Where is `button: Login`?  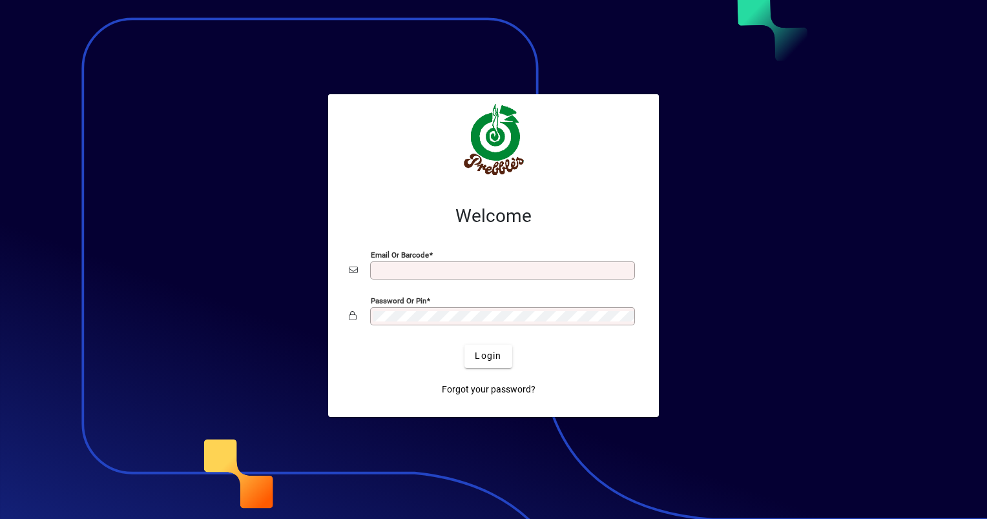 button: Login is located at coordinates (488, 356).